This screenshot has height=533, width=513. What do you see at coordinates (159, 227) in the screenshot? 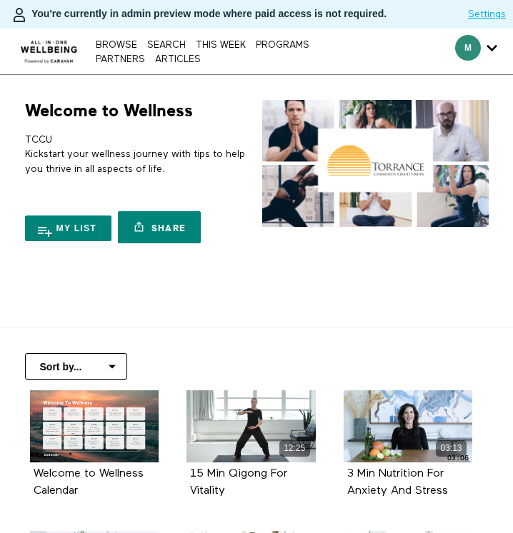
I see `a: Share` at bounding box center [159, 227].